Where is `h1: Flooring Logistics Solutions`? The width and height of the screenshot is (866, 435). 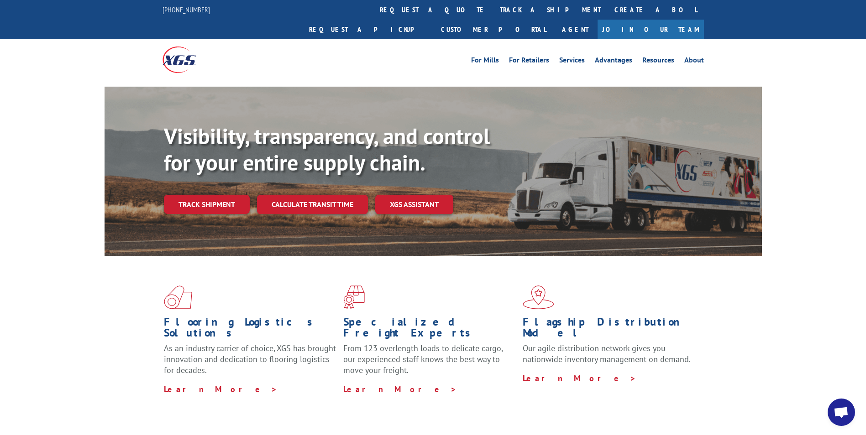 h1: Flooring Logistics Solutions is located at coordinates (250, 330).